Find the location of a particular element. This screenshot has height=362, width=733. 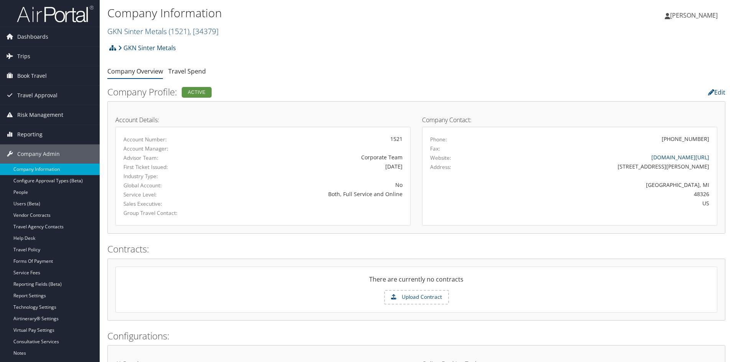

h2: Contracts: is located at coordinates (416, 249).